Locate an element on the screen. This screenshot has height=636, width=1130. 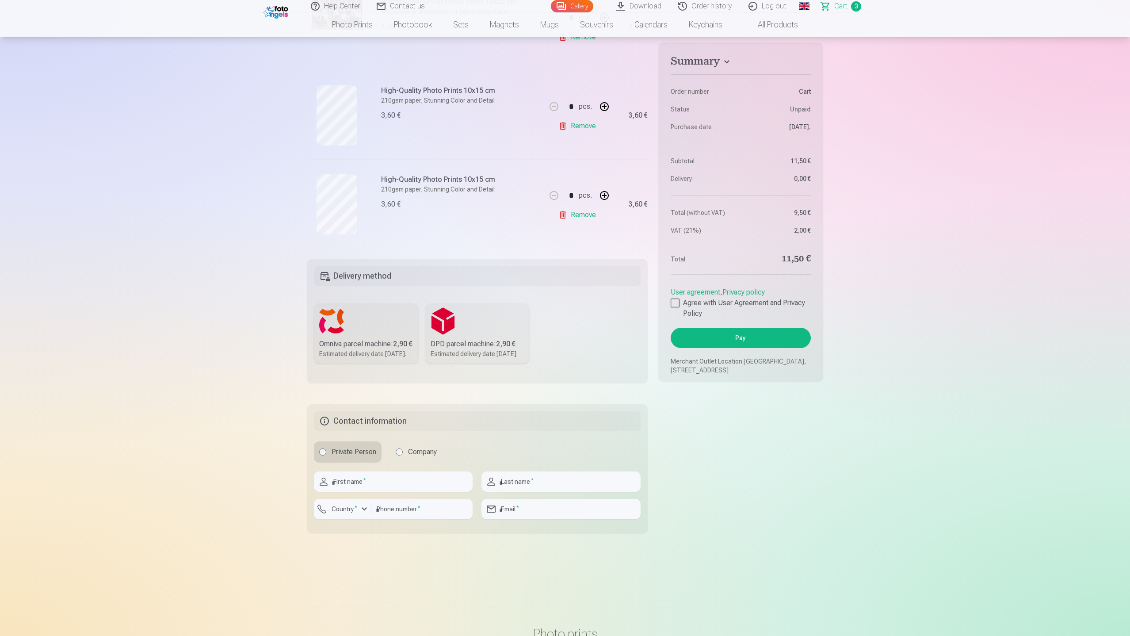
button: Country* is located at coordinates (343, 509).